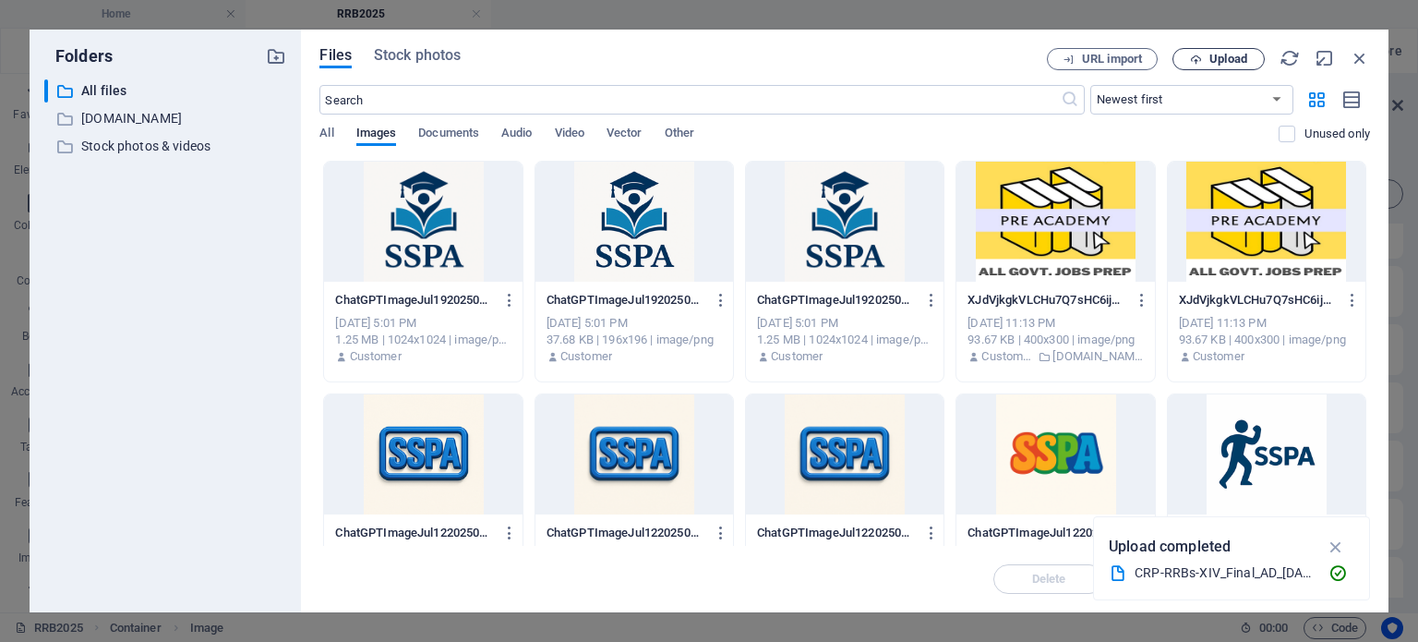 The image size is (1418, 642). Describe the element at coordinates (679, 135) in the screenshot. I see `span: Other` at that location.